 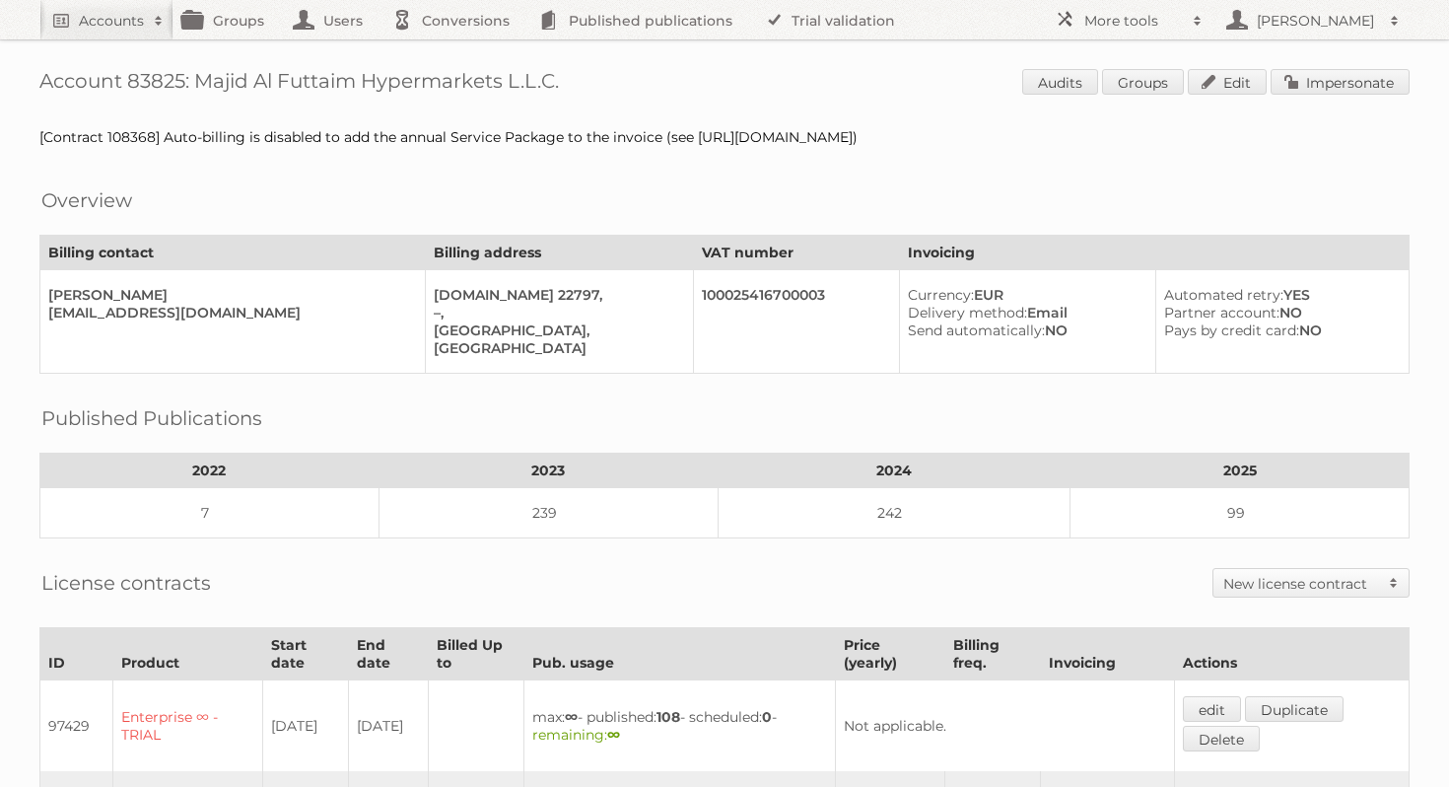 What do you see at coordinates (87, 200) in the screenshot?
I see `h2: Overview` at bounding box center [87, 200].